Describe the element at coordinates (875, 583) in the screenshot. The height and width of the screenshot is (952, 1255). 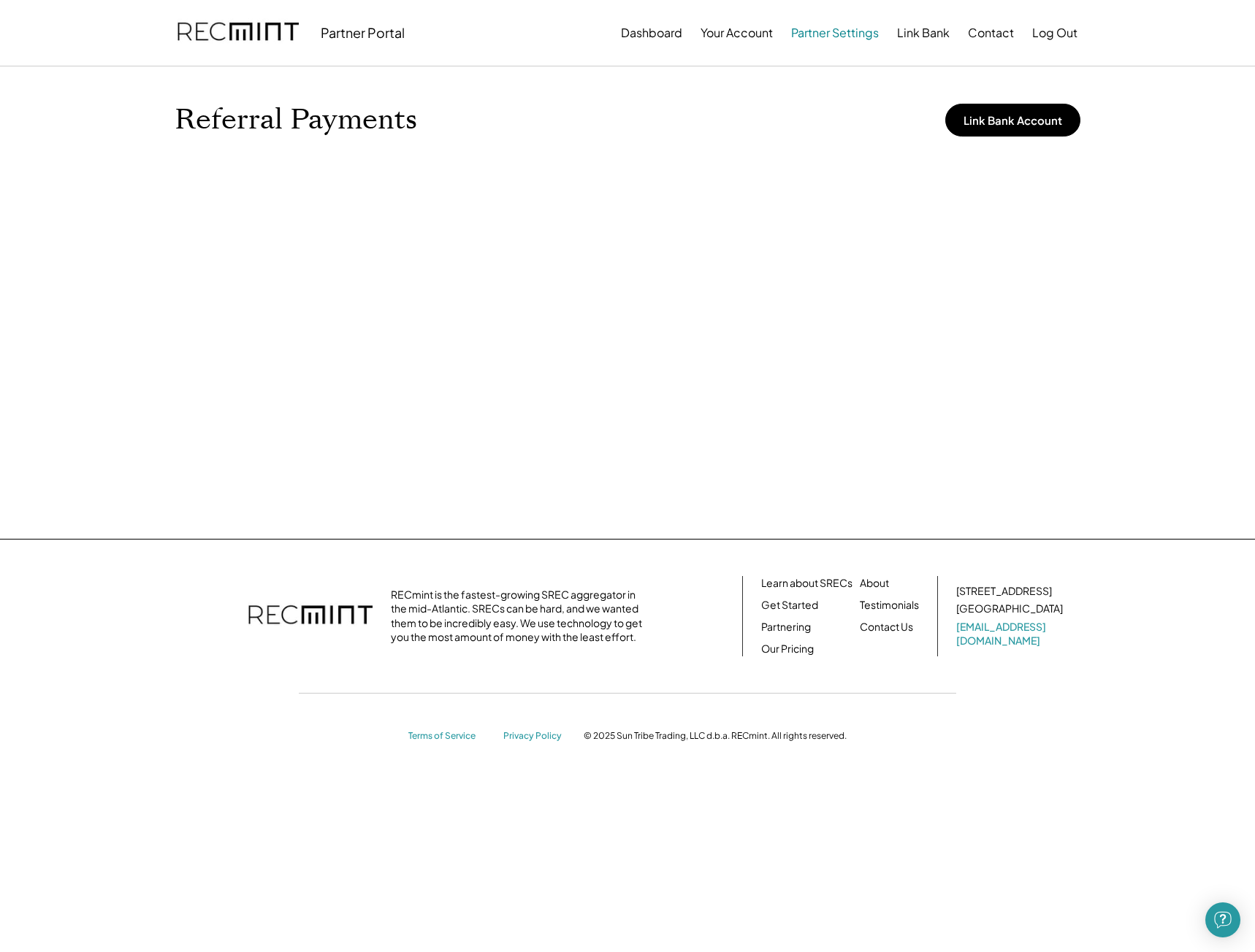
I see `a: About` at that location.